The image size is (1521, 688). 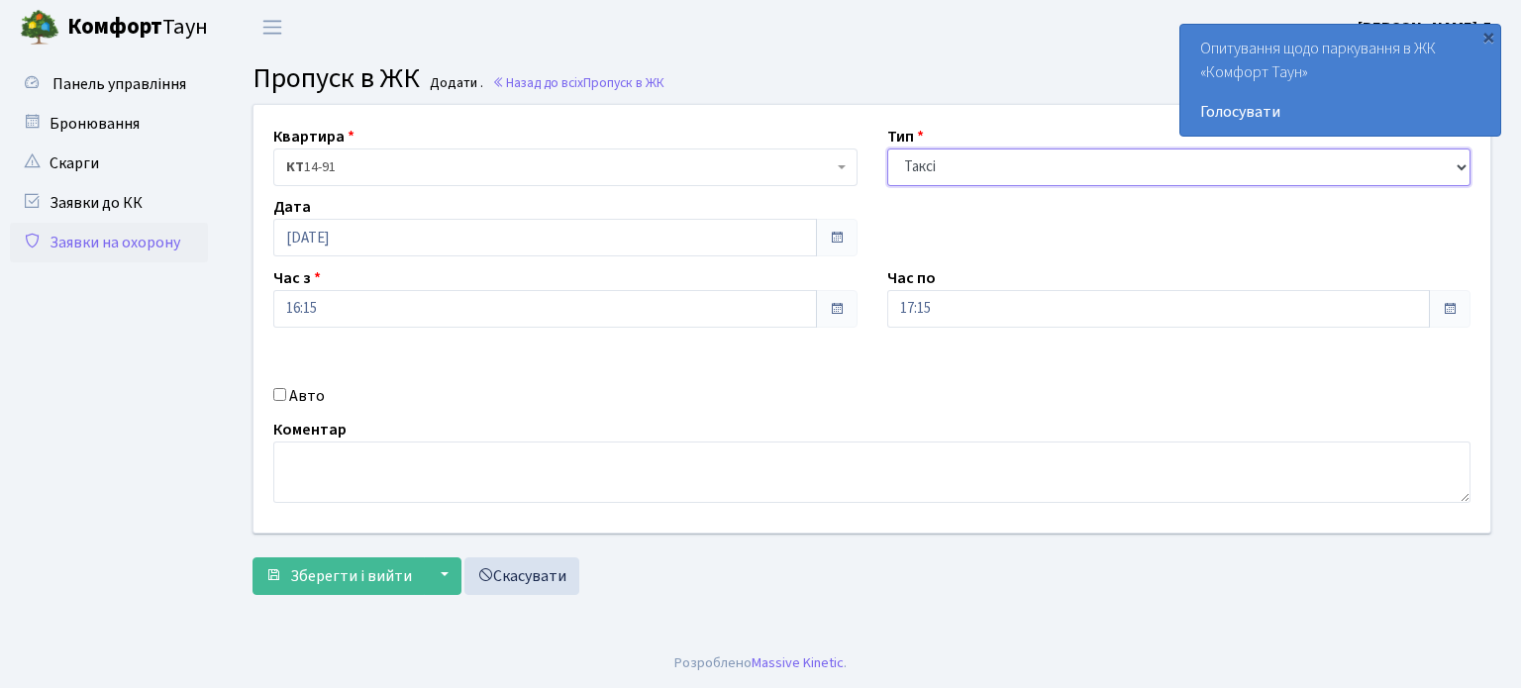 What do you see at coordinates (119, 84) in the screenshot?
I see `span: Панель управління` at bounding box center [119, 84].